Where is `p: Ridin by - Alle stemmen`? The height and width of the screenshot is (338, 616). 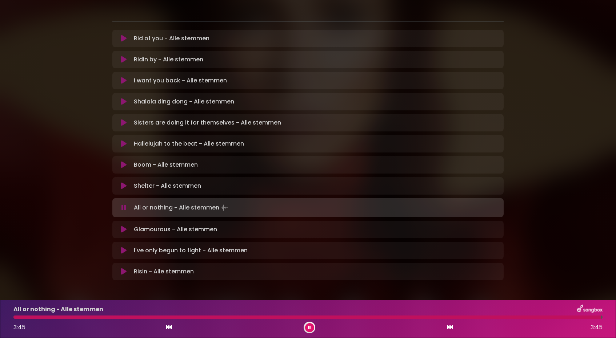 p: Ridin by - Alle stemmen is located at coordinates (168, 60).